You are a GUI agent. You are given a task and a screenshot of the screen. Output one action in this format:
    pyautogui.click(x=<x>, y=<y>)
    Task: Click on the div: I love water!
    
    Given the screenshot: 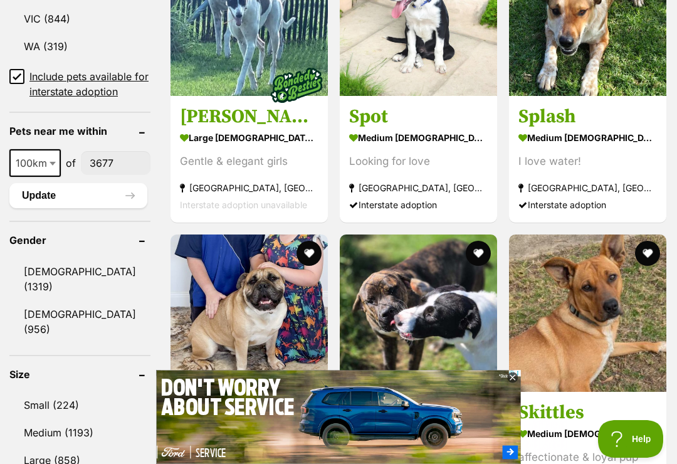 What is the action you would take?
    pyautogui.click(x=588, y=161)
    